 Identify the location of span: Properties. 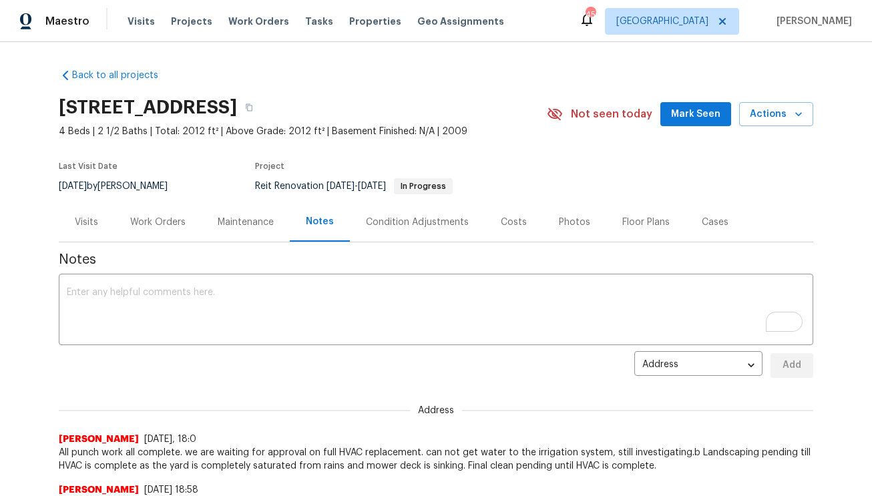
(375, 21).